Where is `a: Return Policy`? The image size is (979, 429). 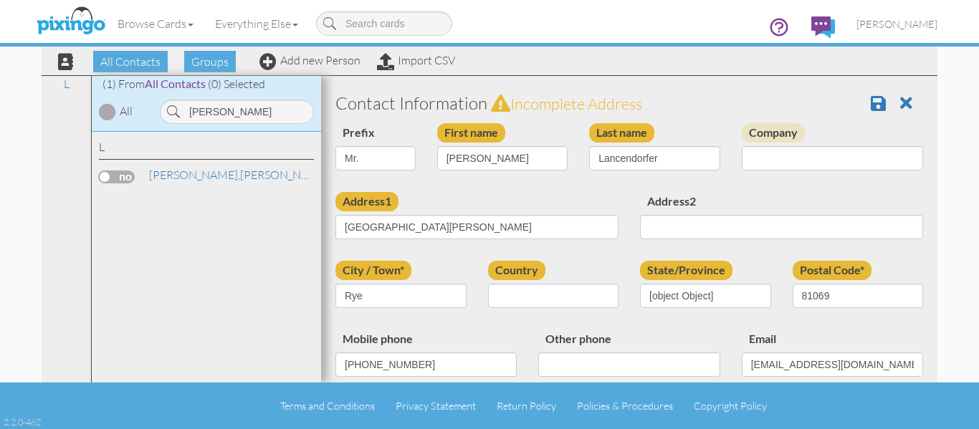
a: Return Policy is located at coordinates (526, 406).